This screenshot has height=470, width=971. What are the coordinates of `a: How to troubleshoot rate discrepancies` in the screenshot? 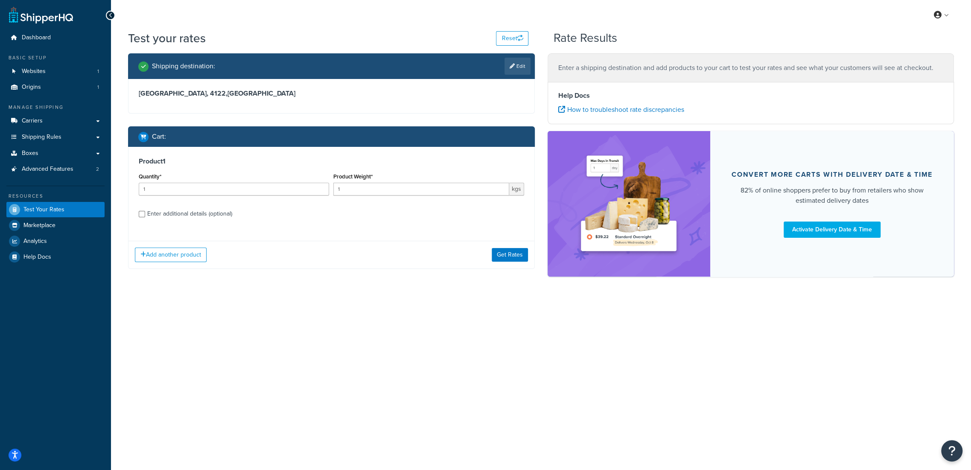 It's located at (621, 109).